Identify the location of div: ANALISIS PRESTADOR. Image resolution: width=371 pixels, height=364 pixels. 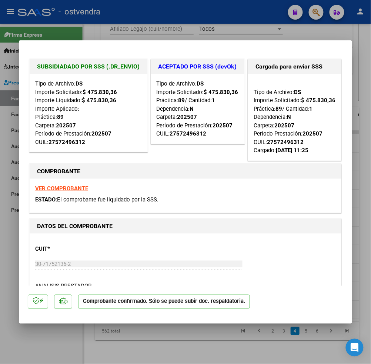
(63, 286).